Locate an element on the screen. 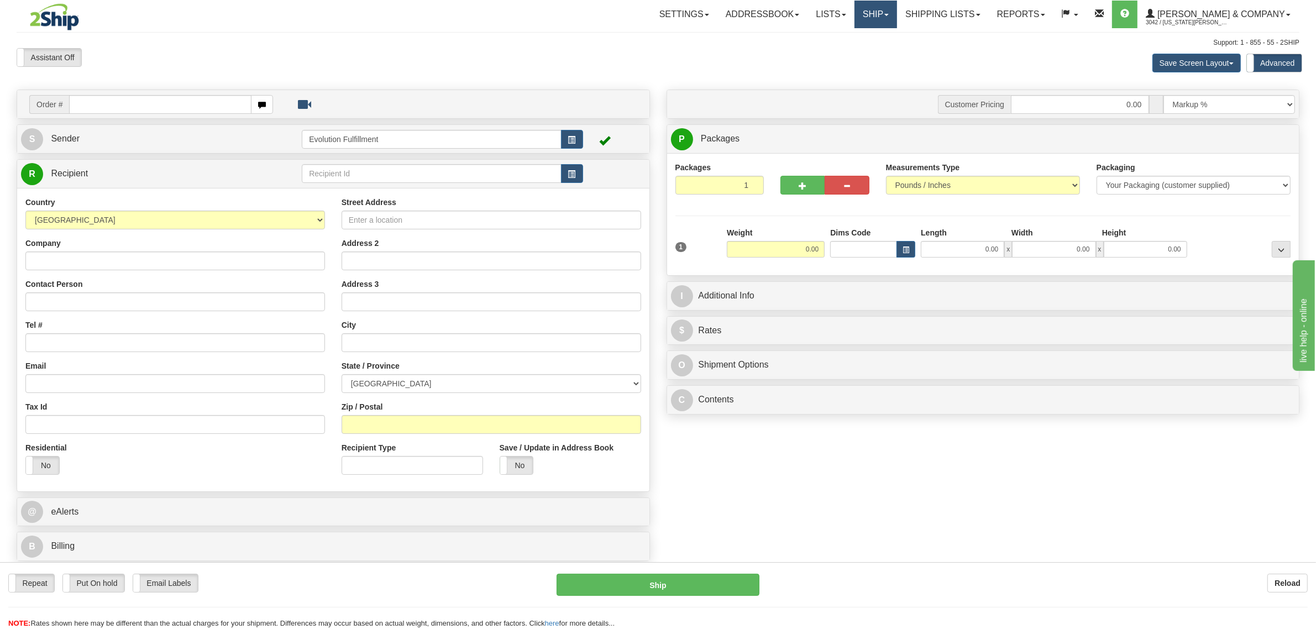 The width and height of the screenshot is (1316, 629). a: Settings is located at coordinates (684, 14).